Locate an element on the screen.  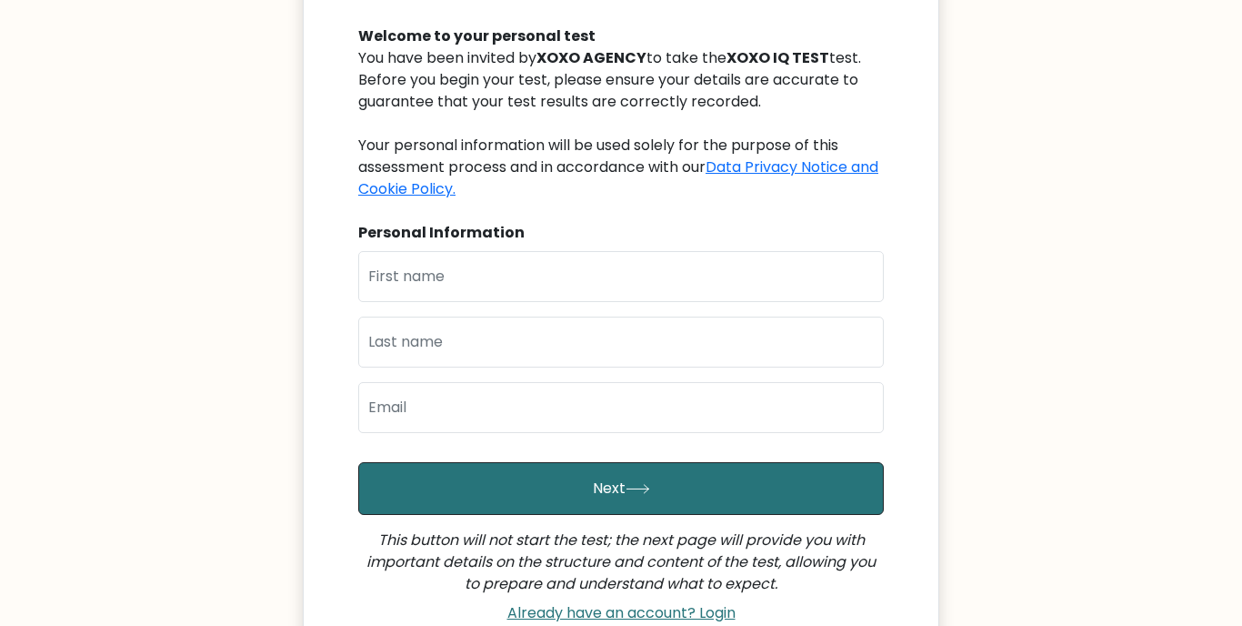
a: Data Privacy Notice and Cookie Policy. is located at coordinates (618, 177).